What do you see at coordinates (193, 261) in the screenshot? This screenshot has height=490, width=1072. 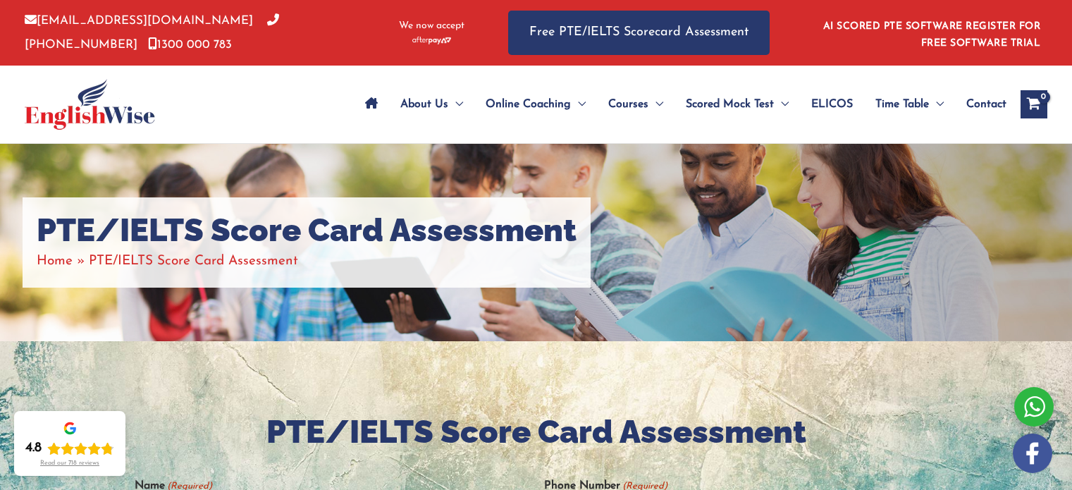 I see `span: PTE/IELTS Score Card Assessment` at bounding box center [193, 261].